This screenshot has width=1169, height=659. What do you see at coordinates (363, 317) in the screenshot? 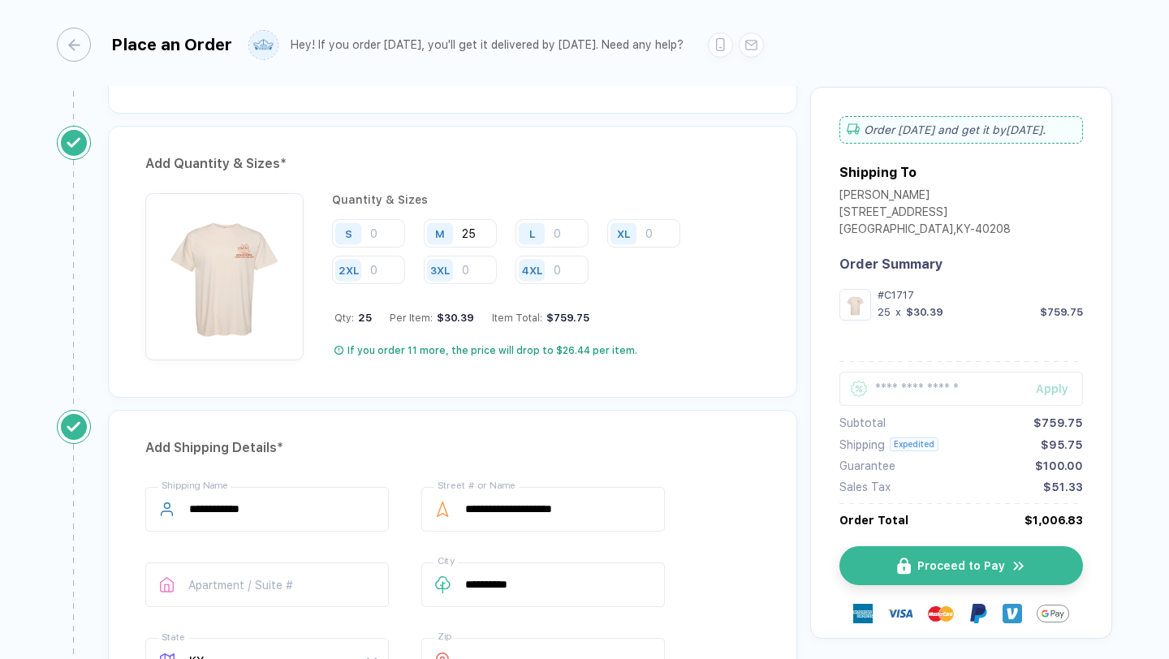
I see `span: 25` at bounding box center [363, 317].